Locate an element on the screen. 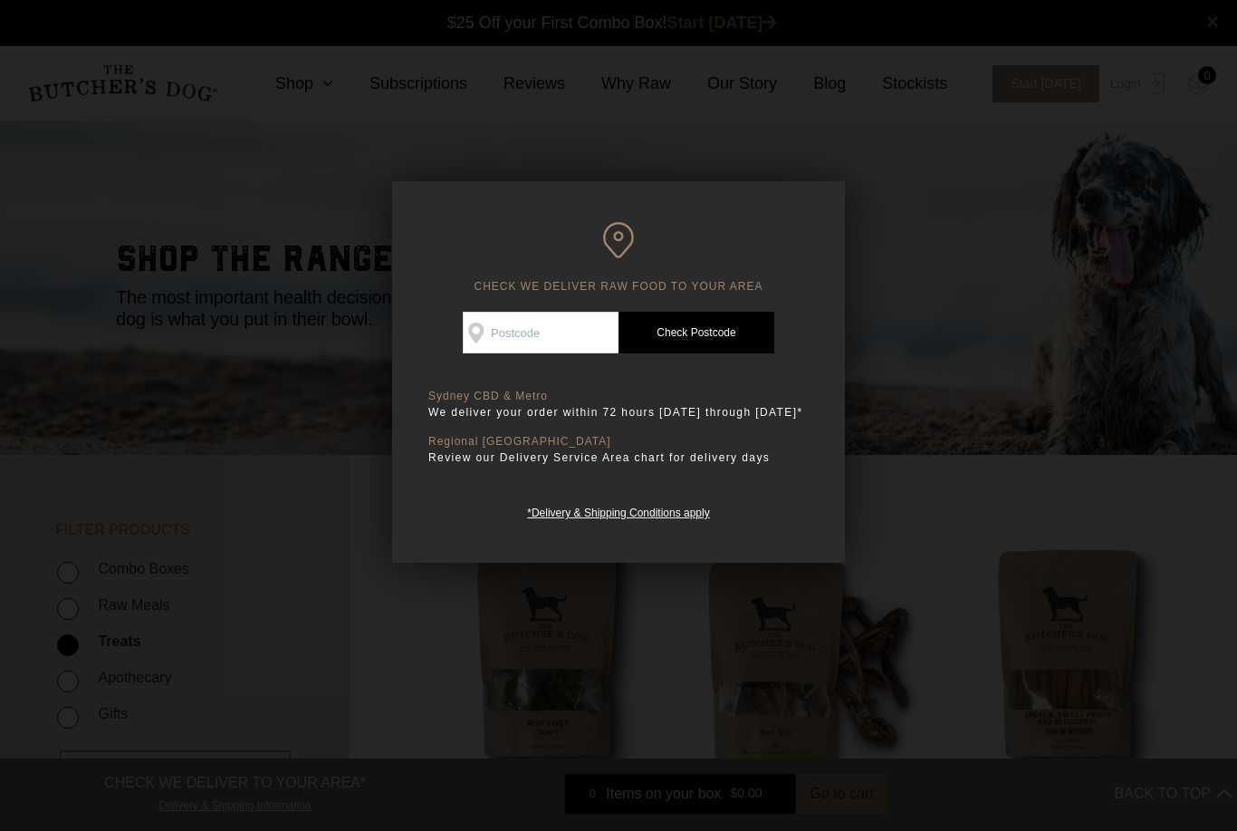 The image size is (1237, 831). a: Check Postcode is located at coordinates (696, 332).